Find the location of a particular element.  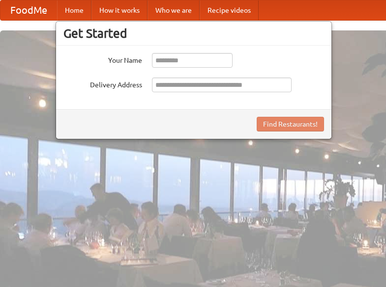

label: Delivery Address is located at coordinates (103, 84).